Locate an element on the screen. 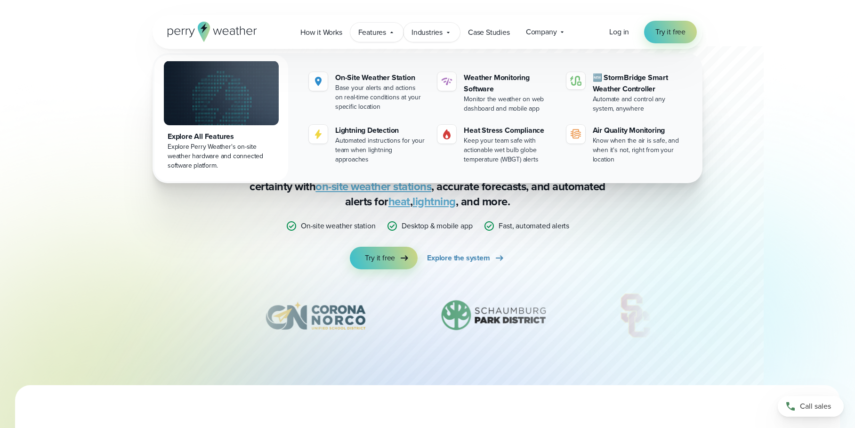 Image resolution: width=855 pixels, height=428 pixels. a: perry weather location On-Site Weather Station Base your alerts and actions on real-time conditio... is located at coordinates (367, 92).